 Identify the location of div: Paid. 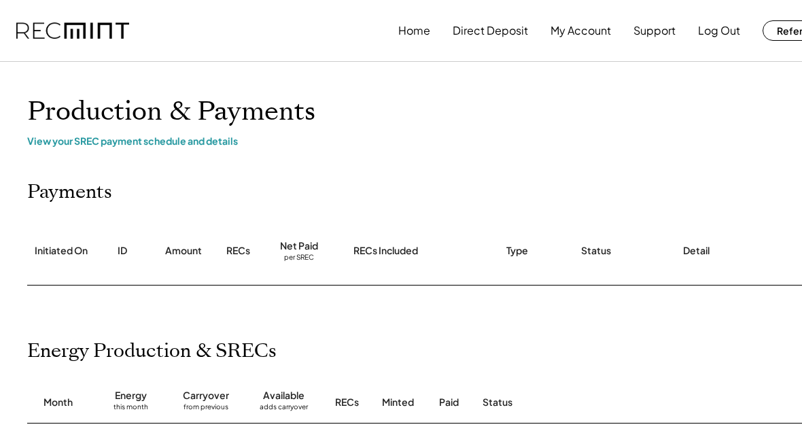
(448, 402).